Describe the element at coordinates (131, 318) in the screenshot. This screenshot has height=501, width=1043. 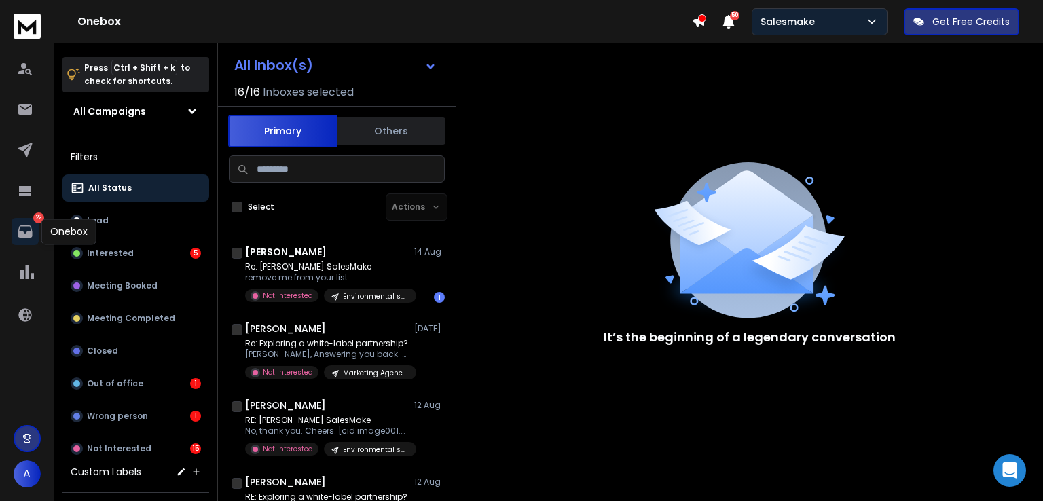
I see `p: Meeting Completed` at that location.